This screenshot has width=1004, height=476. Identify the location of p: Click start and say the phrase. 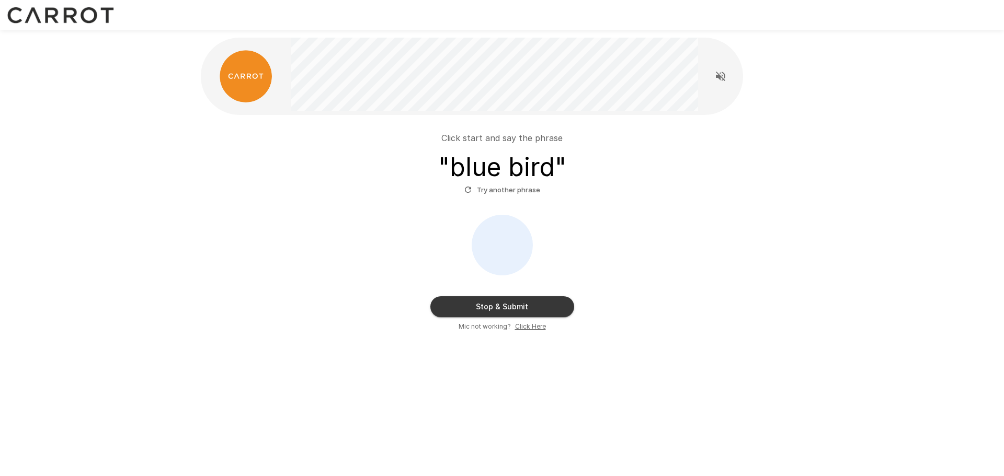
(502, 138).